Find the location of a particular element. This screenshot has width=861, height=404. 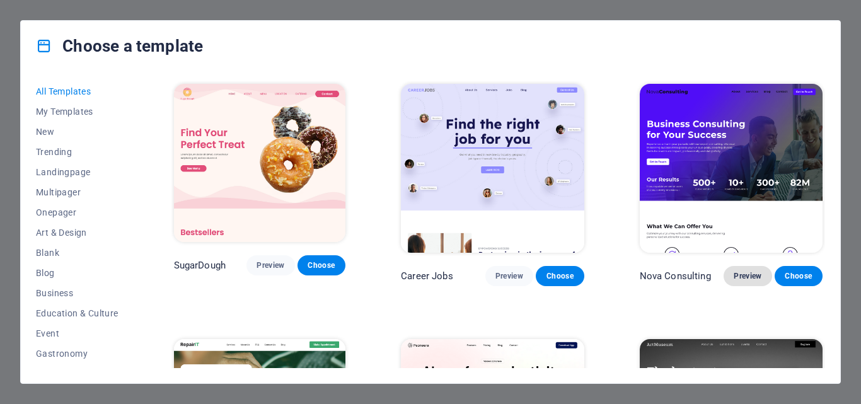

button: Art & Design is located at coordinates (77, 233).